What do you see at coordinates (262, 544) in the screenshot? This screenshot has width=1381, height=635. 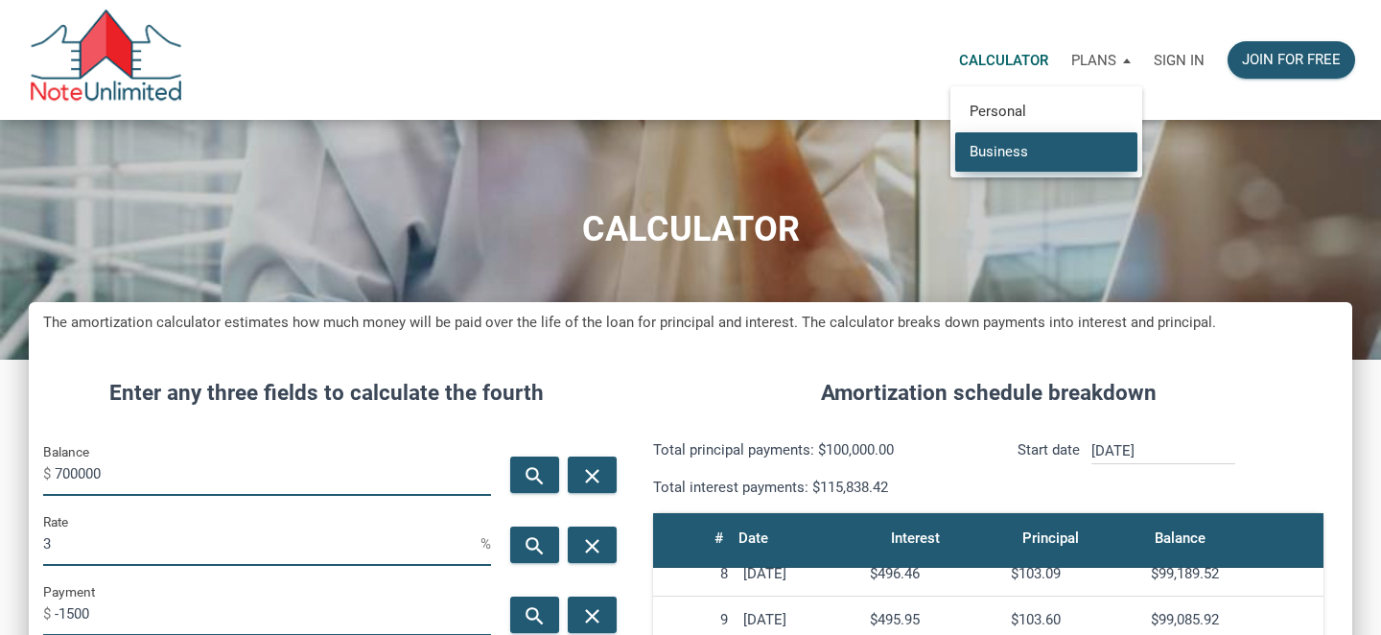 I see `input: Rate` at bounding box center [262, 544].